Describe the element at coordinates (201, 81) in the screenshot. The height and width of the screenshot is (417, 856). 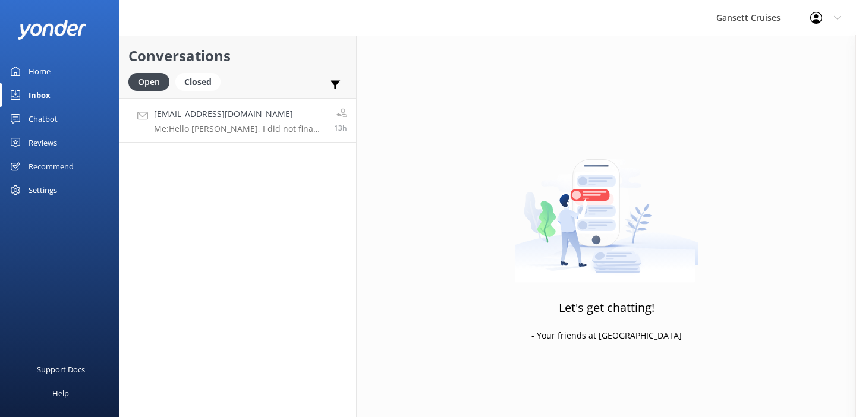
I see `a: Closed` at that location.